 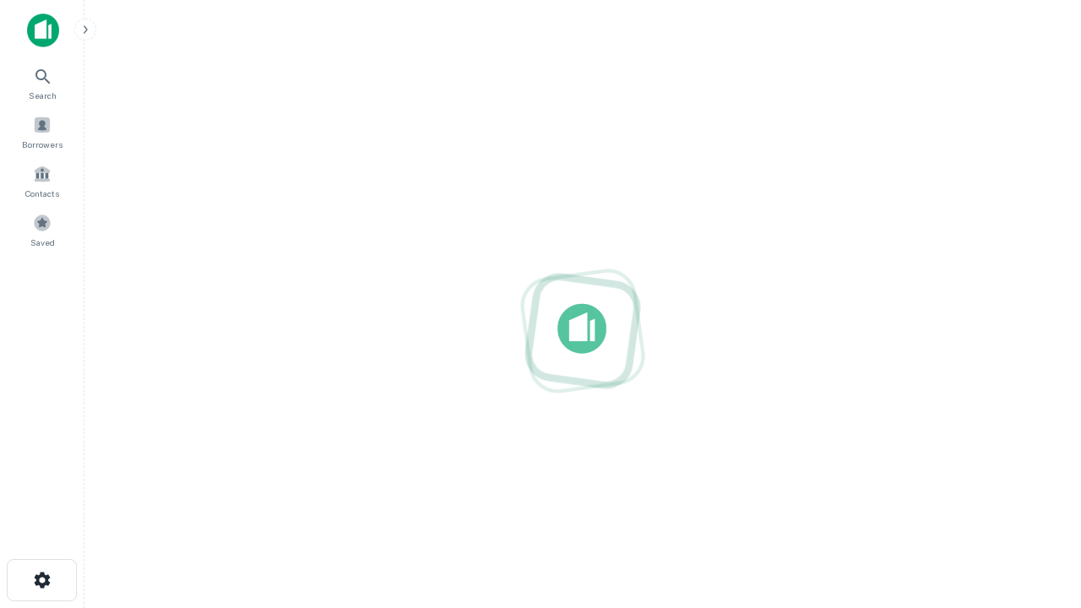 I want to click on a: Borrowers, so click(x=42, y=132).